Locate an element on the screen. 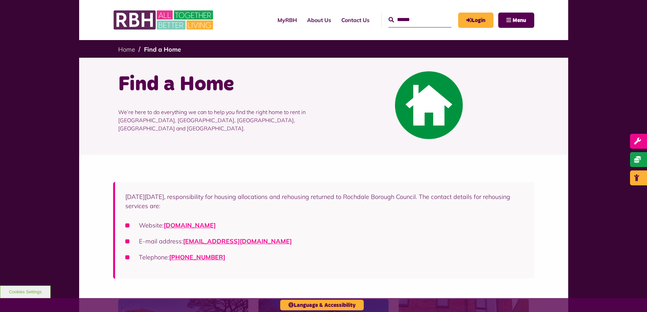  span: Menu is located at coordinates (520, 20).